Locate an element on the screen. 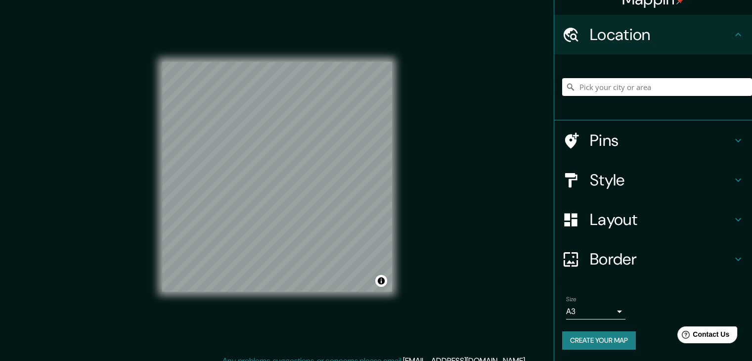 The image size is (752, 361). h4: Location is located at coordinates (661, 35).